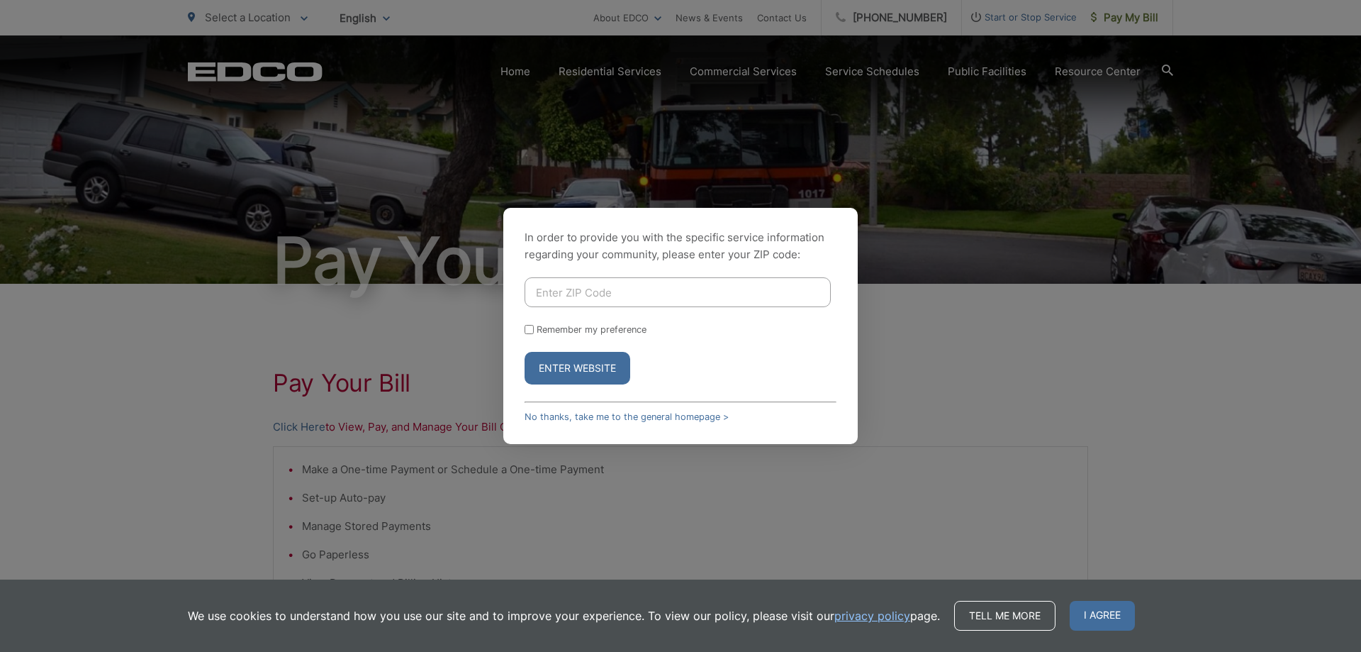  What do you see at coordinates (577, 368) in the screenshot?
I see `button: Enter Website` at bounding box center [577, 368].